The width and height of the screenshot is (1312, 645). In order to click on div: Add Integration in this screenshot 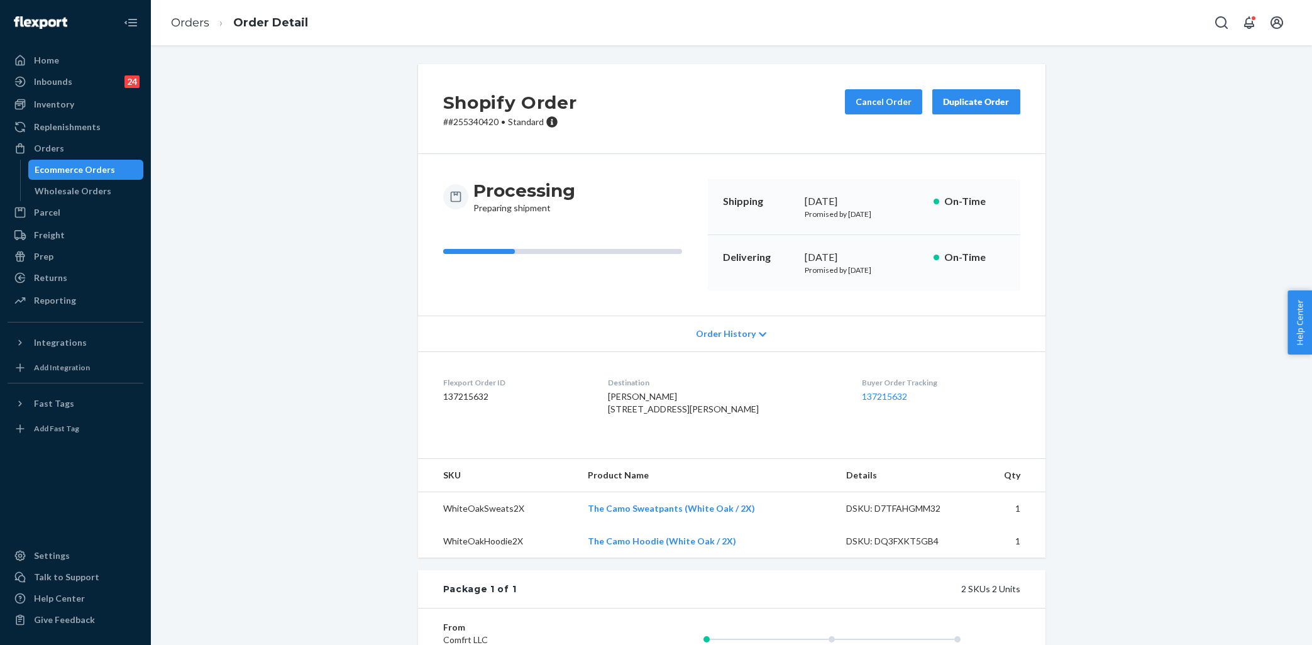, I will do `click(62, 367)`.